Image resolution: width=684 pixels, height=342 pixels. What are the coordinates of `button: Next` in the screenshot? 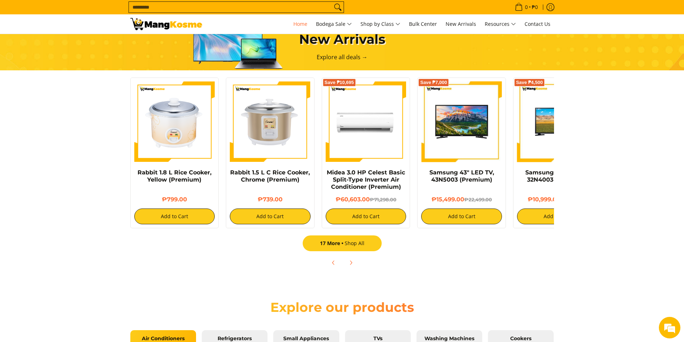 It's located at (351, 263).